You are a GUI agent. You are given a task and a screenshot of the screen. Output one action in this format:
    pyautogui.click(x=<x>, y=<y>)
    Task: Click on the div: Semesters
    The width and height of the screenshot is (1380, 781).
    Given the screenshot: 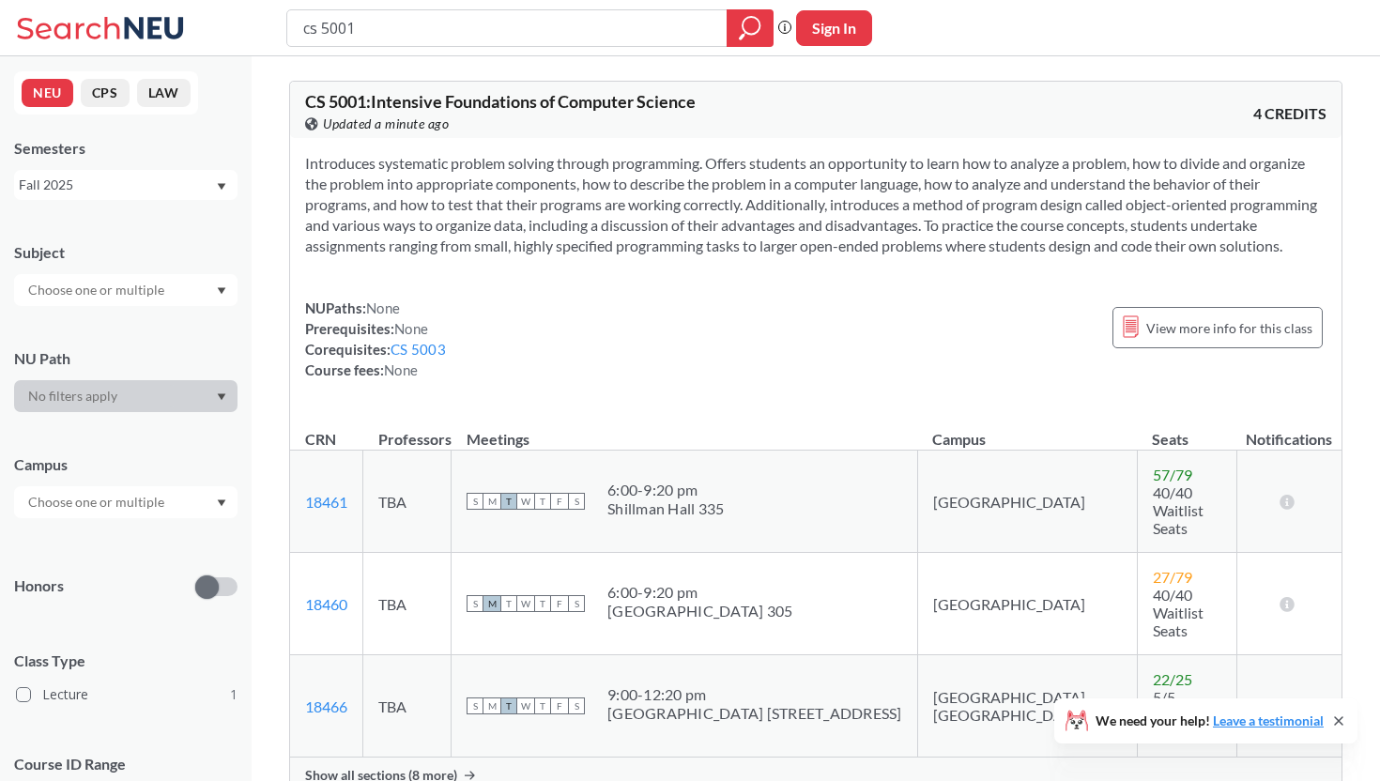 What is the action you would take?
    pyautogui.click(x=126, y=148)
    